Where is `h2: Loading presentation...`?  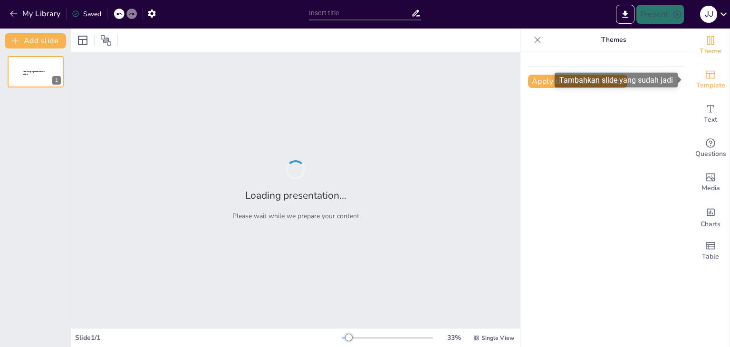 h2: Loading presentation... is located at coordinates (295, 195).